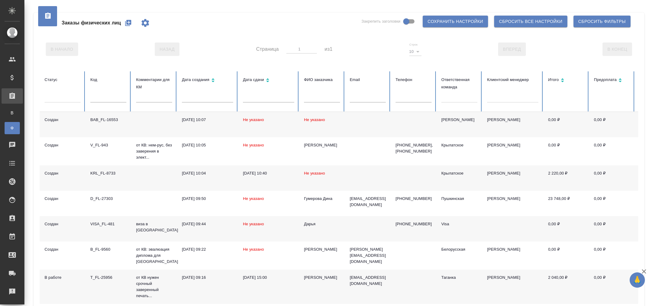  I want to click on td: 2 220,00 ₽, so click(566, 178).